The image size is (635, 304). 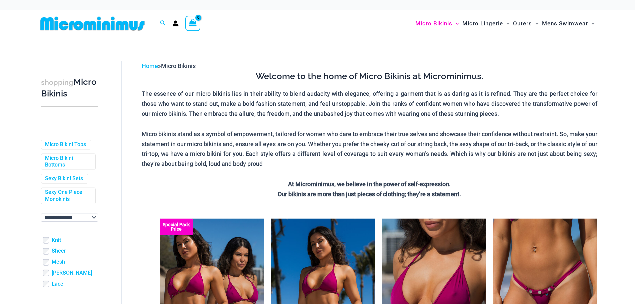 I want to click on a: Sexy Bikini Sets, so click(x=64, y=178).